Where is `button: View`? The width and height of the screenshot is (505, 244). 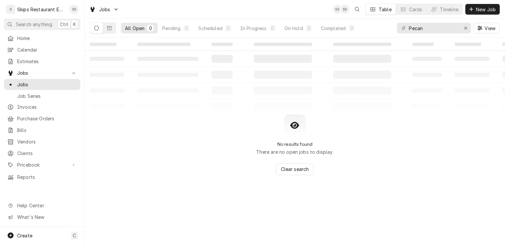 button: View is located at coordinates (487, 28).